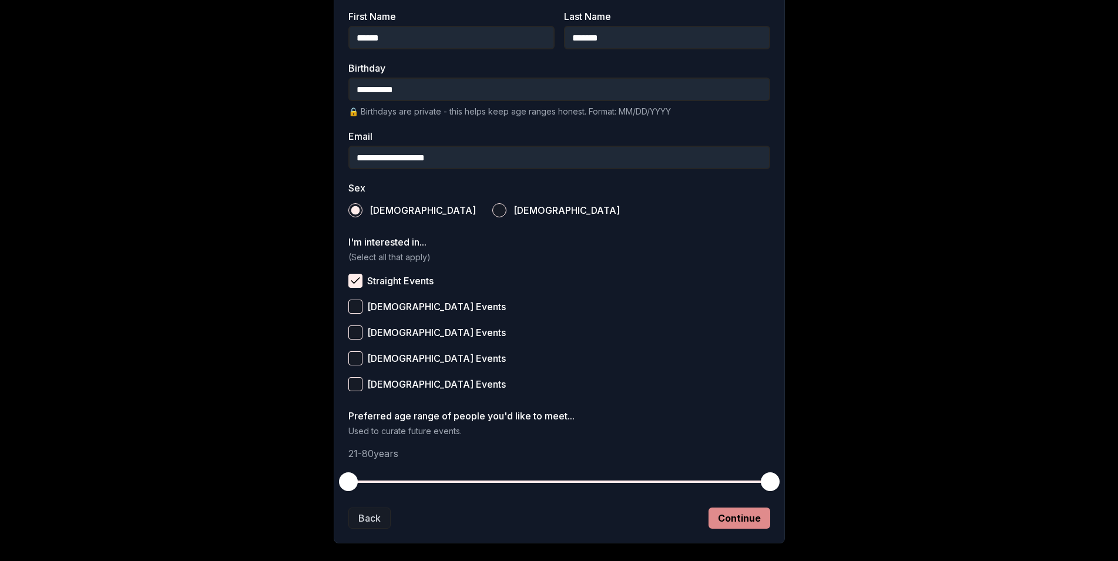  What do you see at coordinates (559, 416) in the screenshot?
I see `label: Preferred age range of people you'd like to meet...` at bounding box center [559, 416].